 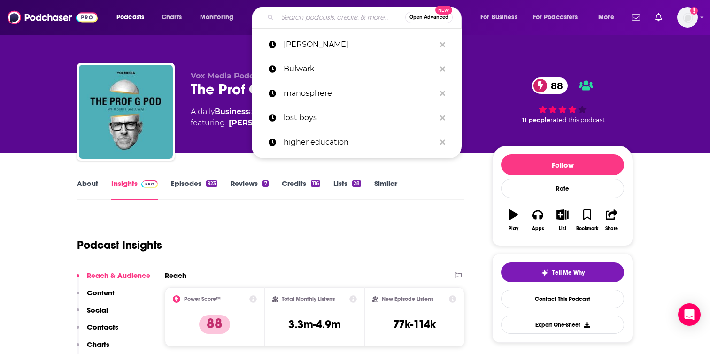 I want to click on div: Share, so click(x=612, y=229).